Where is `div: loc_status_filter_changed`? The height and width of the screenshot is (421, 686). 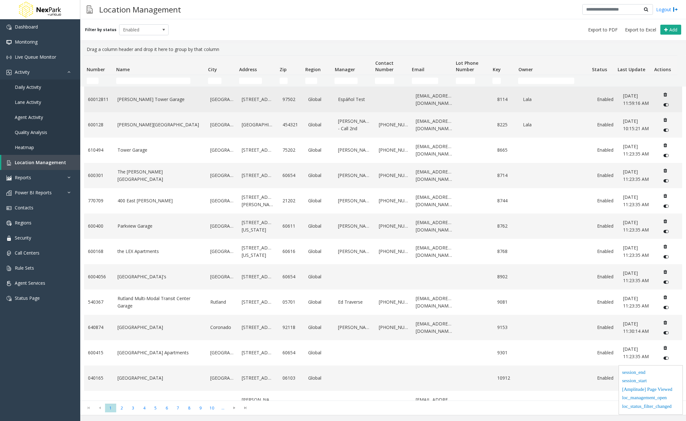
div: loc_status_filter_changed is located at coordinates (650, 407).